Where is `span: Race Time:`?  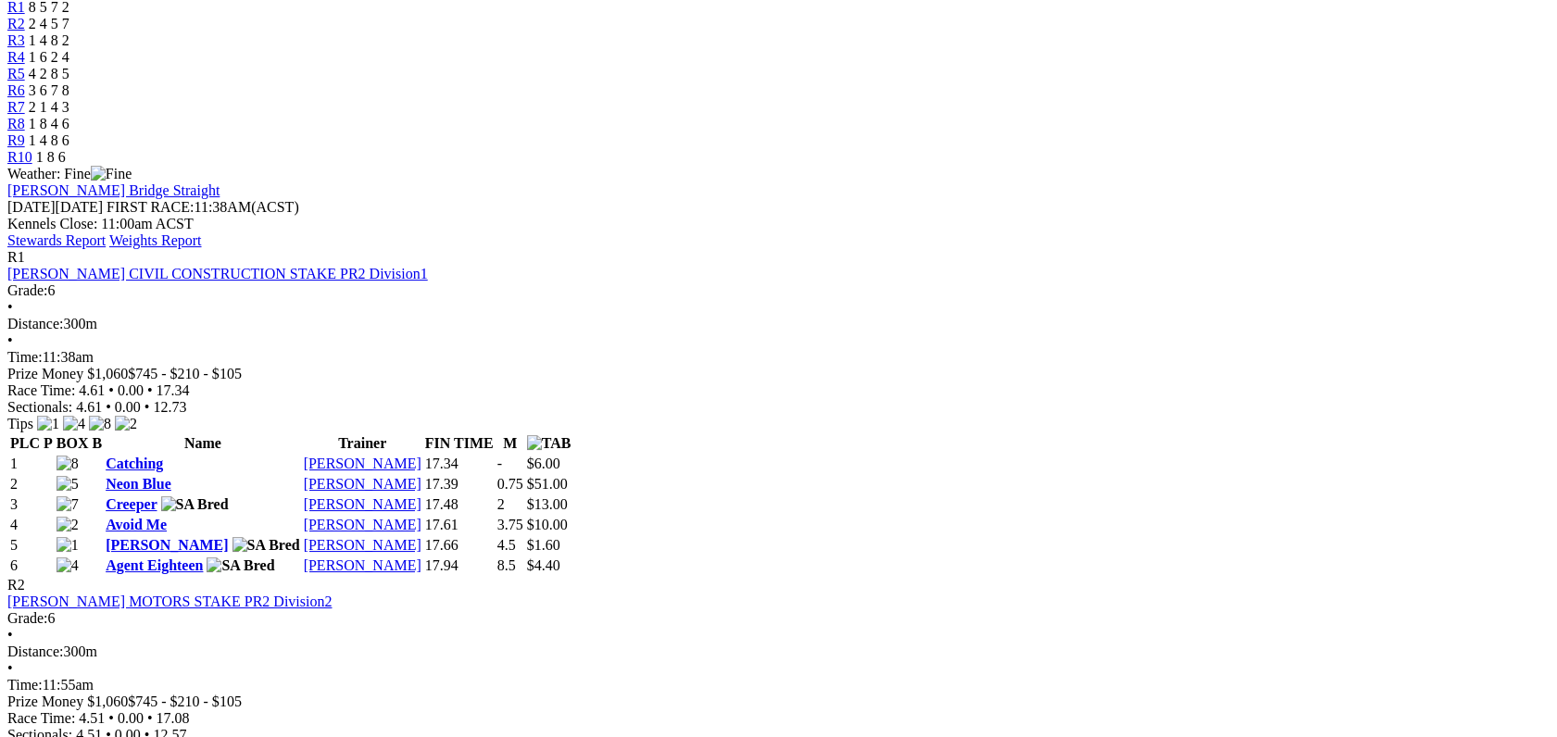
span: Race Time: is located at coordinates (41, 390).